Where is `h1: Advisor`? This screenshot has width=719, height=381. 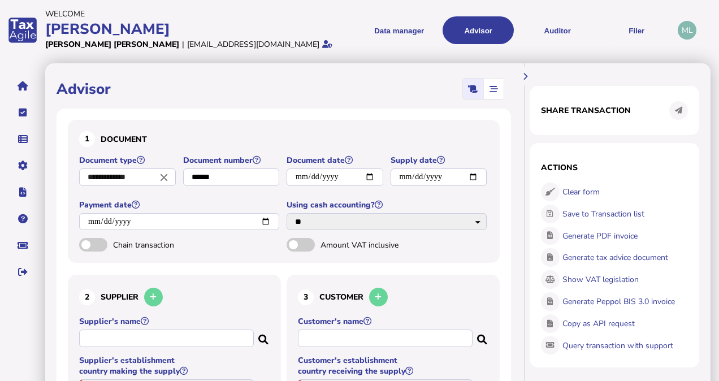
h1: Advisor is located at coordinates (84, 89).